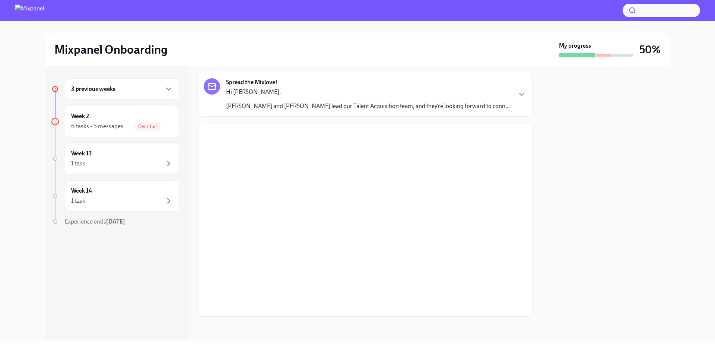 This screenshot has width=715, height=348. What do you see at coordinates (82, 153) in the screenshot?
I see `h6: Week 13` at bounding box center [82, 153].